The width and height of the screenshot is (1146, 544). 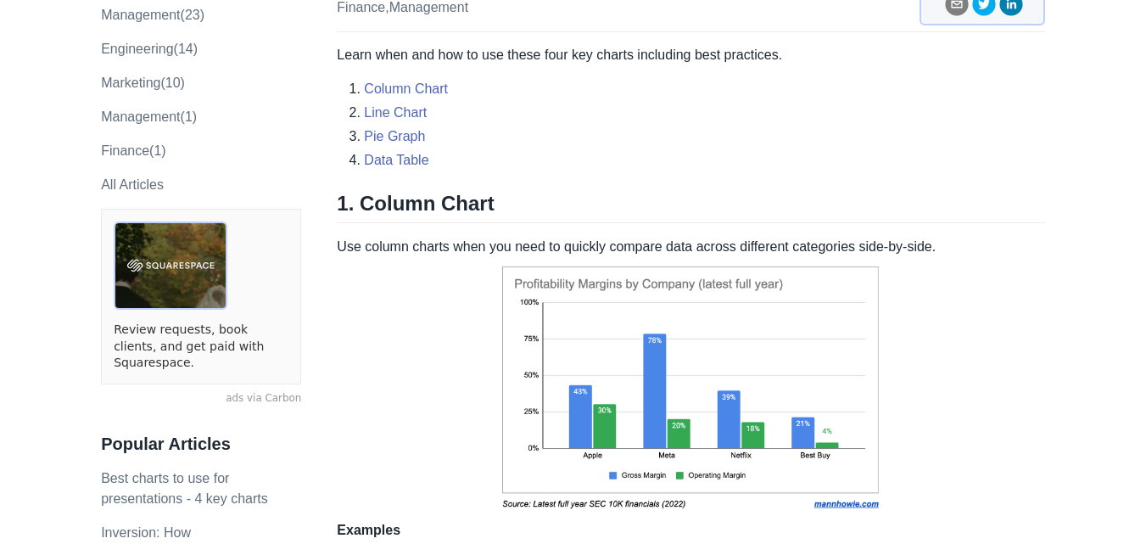 I want to click on h2: 1. Column Chart, so click(x=690, y=207).